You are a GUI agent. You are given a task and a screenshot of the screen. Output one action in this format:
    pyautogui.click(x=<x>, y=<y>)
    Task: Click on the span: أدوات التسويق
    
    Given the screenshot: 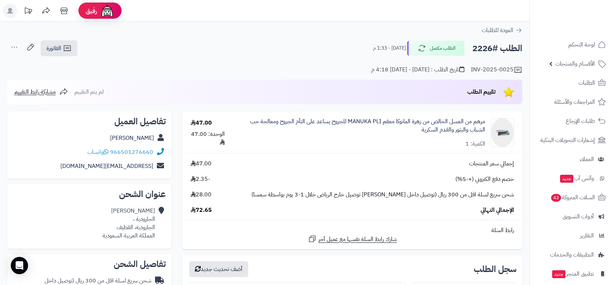 What is the action you would take?
    pyautogui.click(x=578, y=216)
    